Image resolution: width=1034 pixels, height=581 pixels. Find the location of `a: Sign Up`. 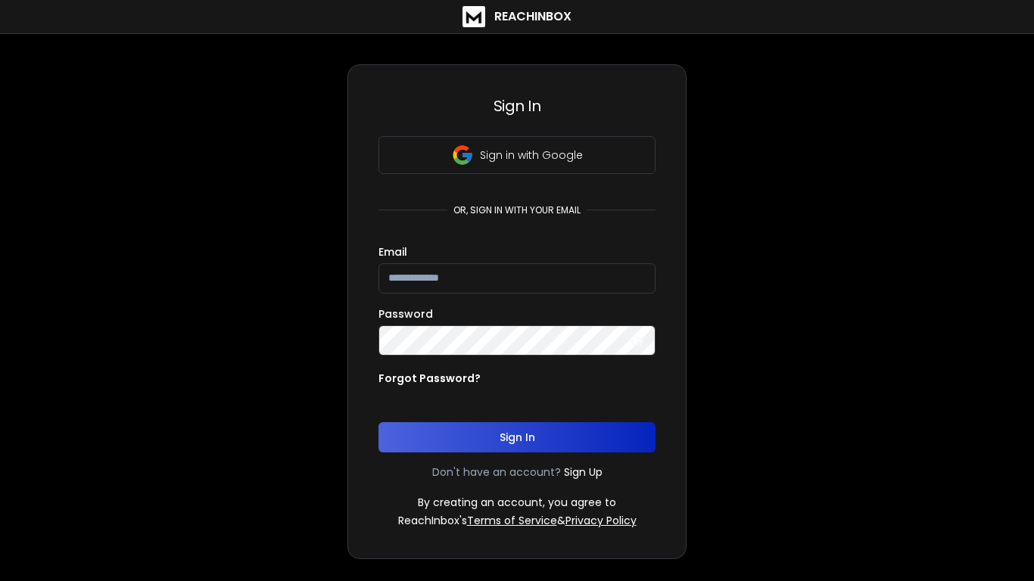

a: Sign Up is located at coordinates (583, 472).